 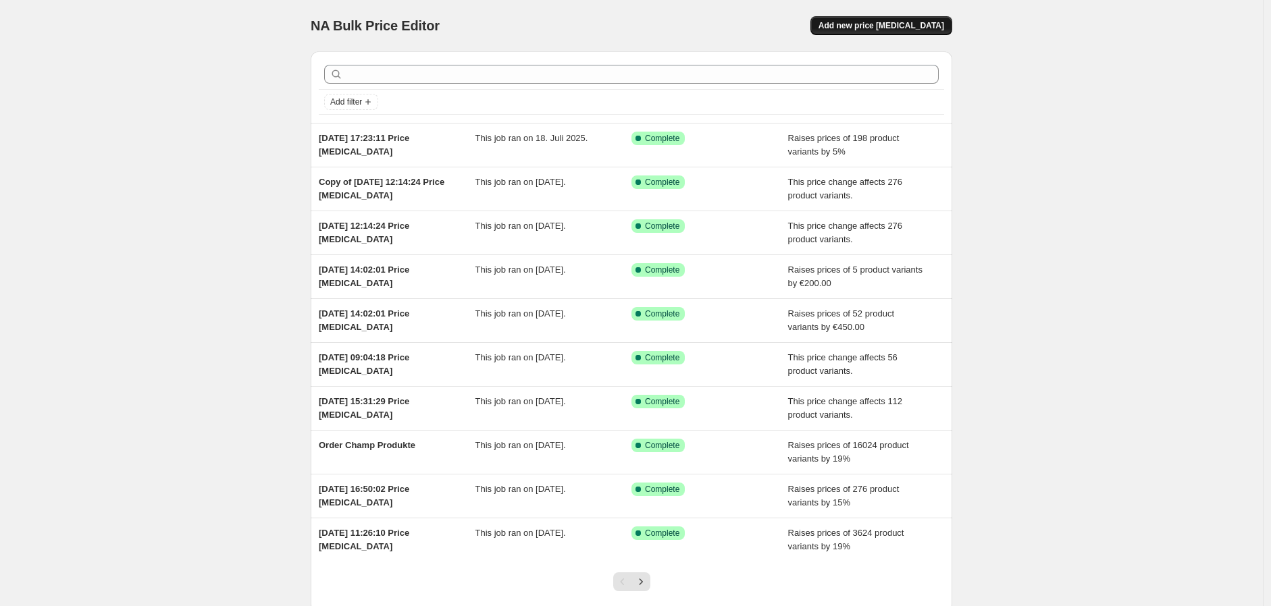 I want to click on span: Raises prices of 52 product variants by €450.00, so click(x=841, y=320).